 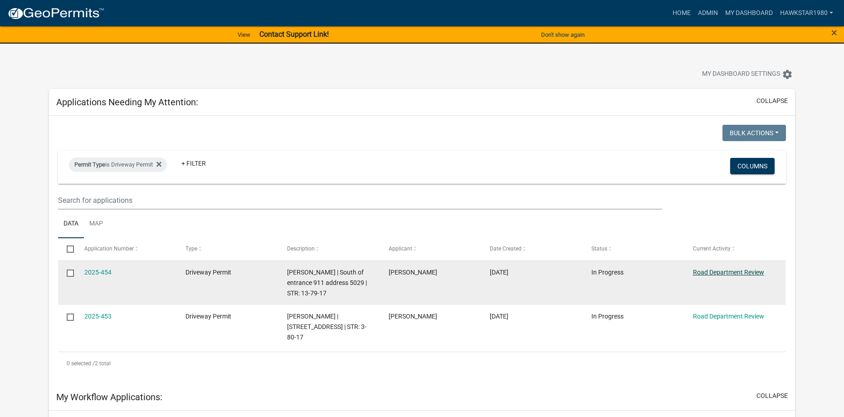 What do you see at coordinates (109, 249) in the screenshot?
I see `span: Application Number` at bounding box center [109, 249].